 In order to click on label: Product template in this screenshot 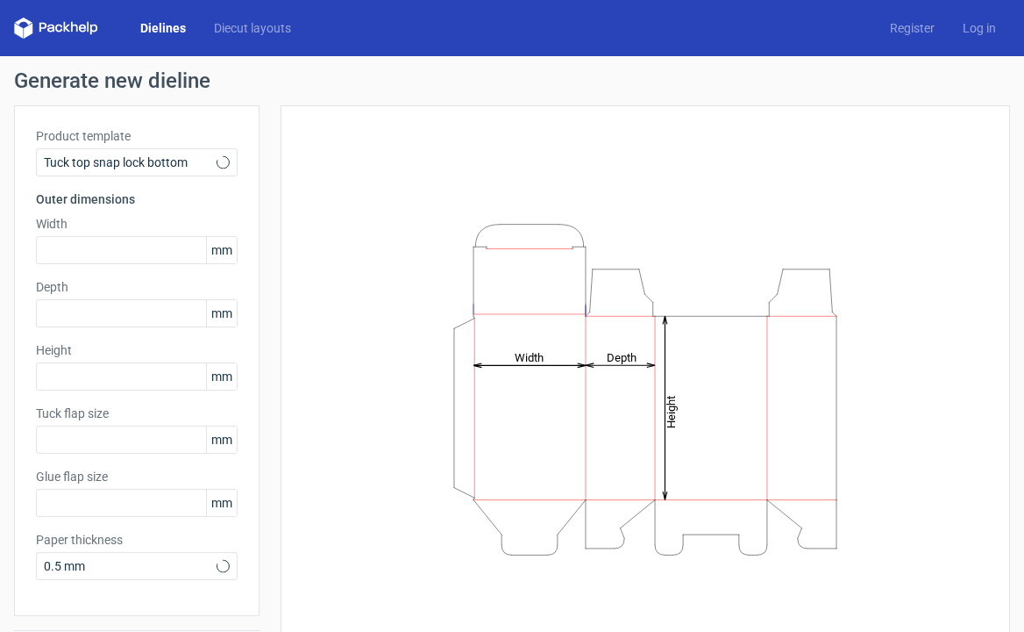, I will do `click(137, 136)`.